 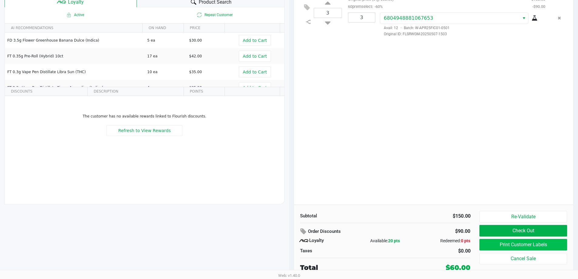 What do you see at coordinates (165, 40) in the screenshot?
I see `td: 5 ea` at bounding box center [165, 40].